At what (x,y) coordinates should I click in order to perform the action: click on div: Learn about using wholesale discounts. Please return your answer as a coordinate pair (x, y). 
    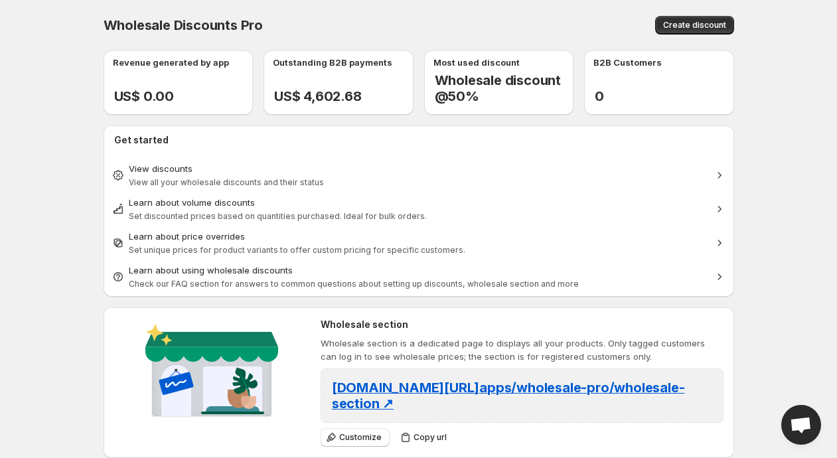
    Looking at the image, I should click on (419, 270).